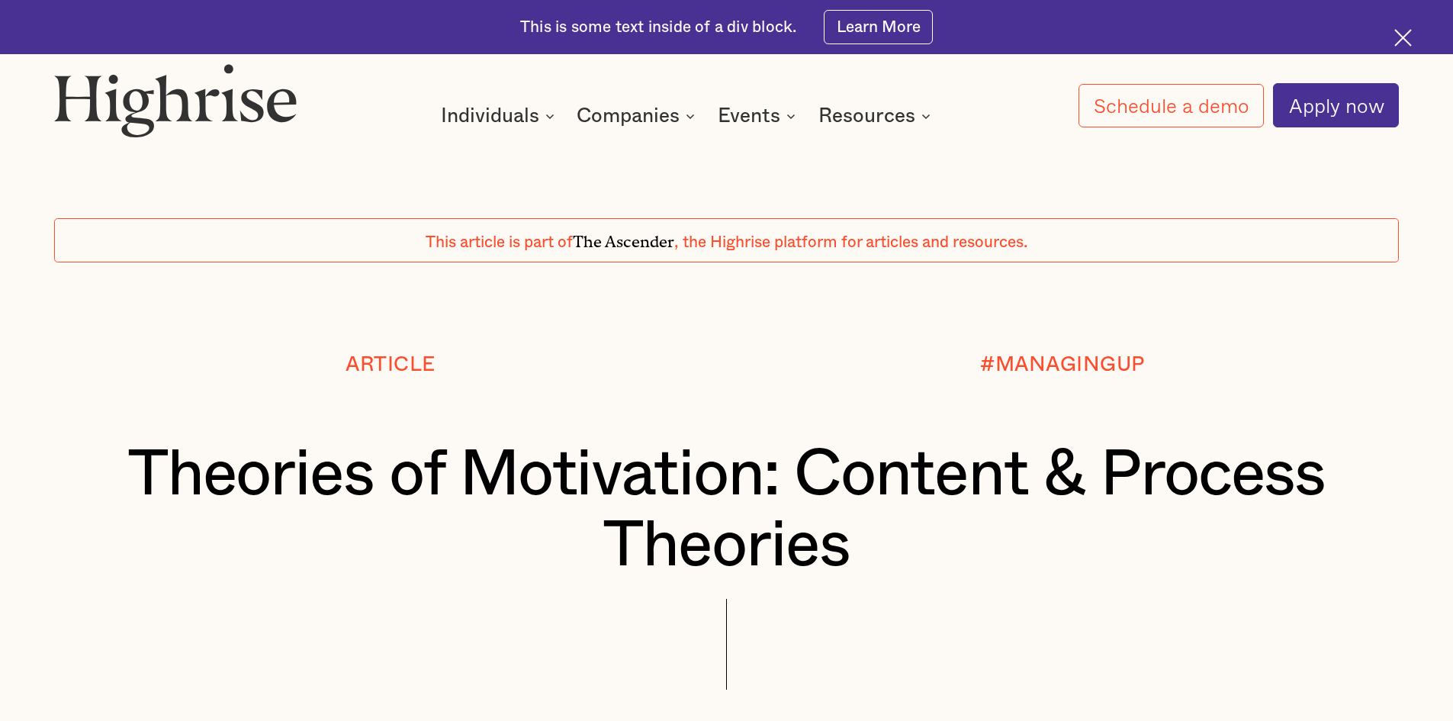 This screenshot has height=721, width=1453. Describe the element at coordinates (1062, 364) in the screenshot. I see `div: #MANAGINGUP` at that location.